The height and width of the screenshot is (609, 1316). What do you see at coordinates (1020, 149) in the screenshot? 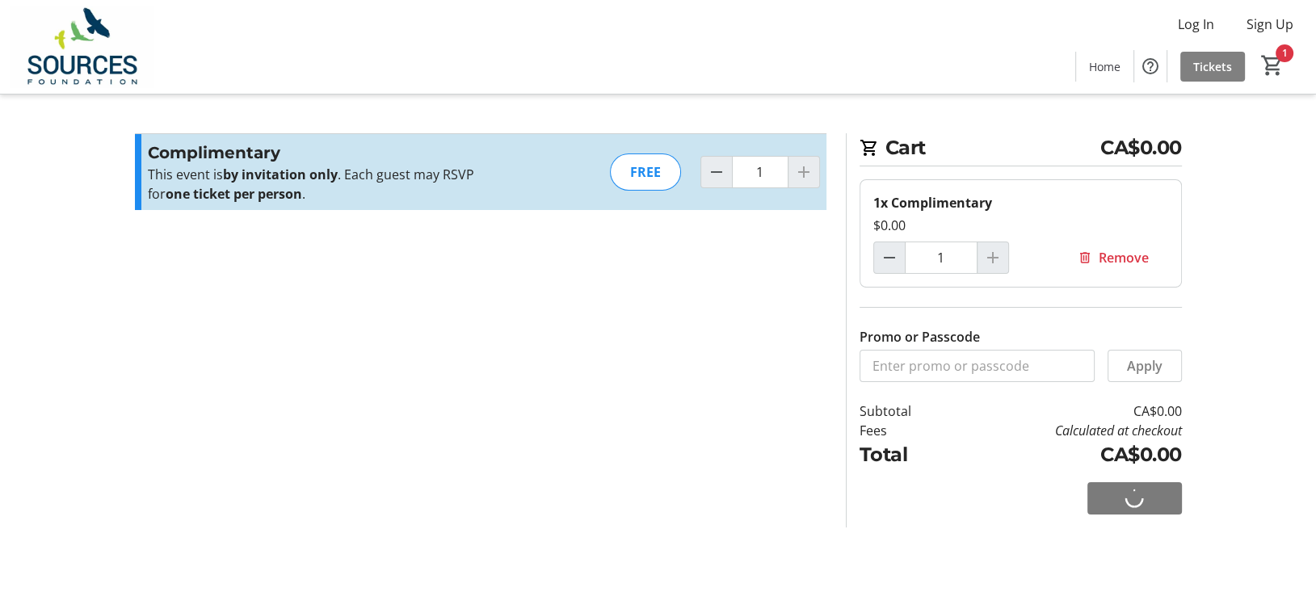
I see `h2: Cart` at bounding box center [1020, 149].